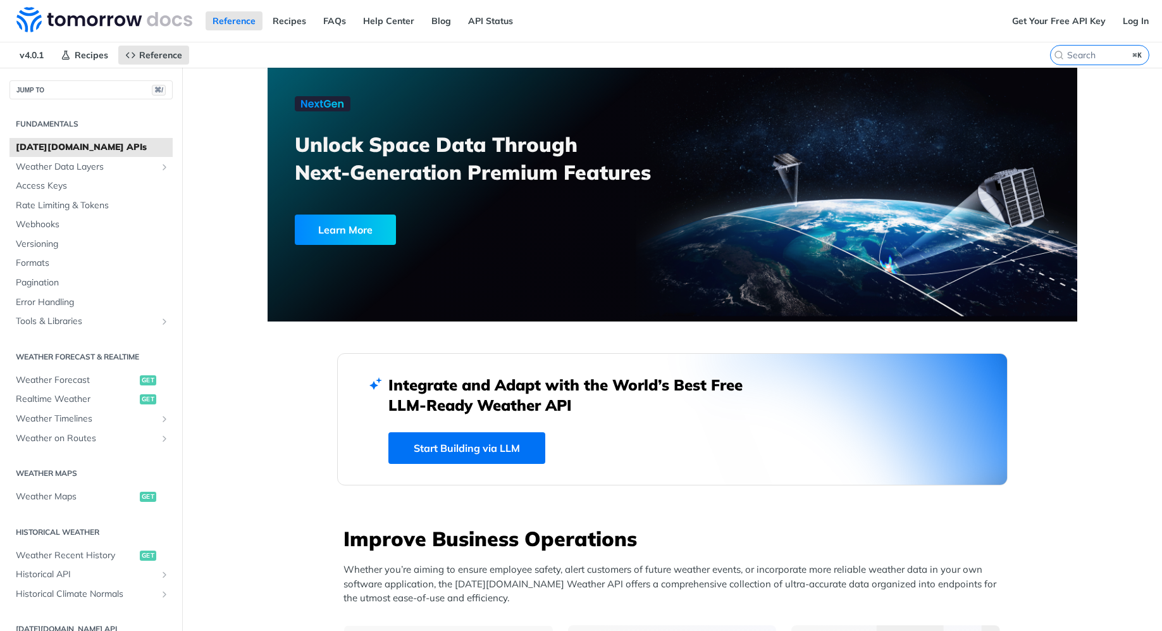 The width and height of the screenshot is (1162, 631). Describe the element at coordinates (86, 167) in the screenshot. I see `span: Weather Data Layers` at that location.